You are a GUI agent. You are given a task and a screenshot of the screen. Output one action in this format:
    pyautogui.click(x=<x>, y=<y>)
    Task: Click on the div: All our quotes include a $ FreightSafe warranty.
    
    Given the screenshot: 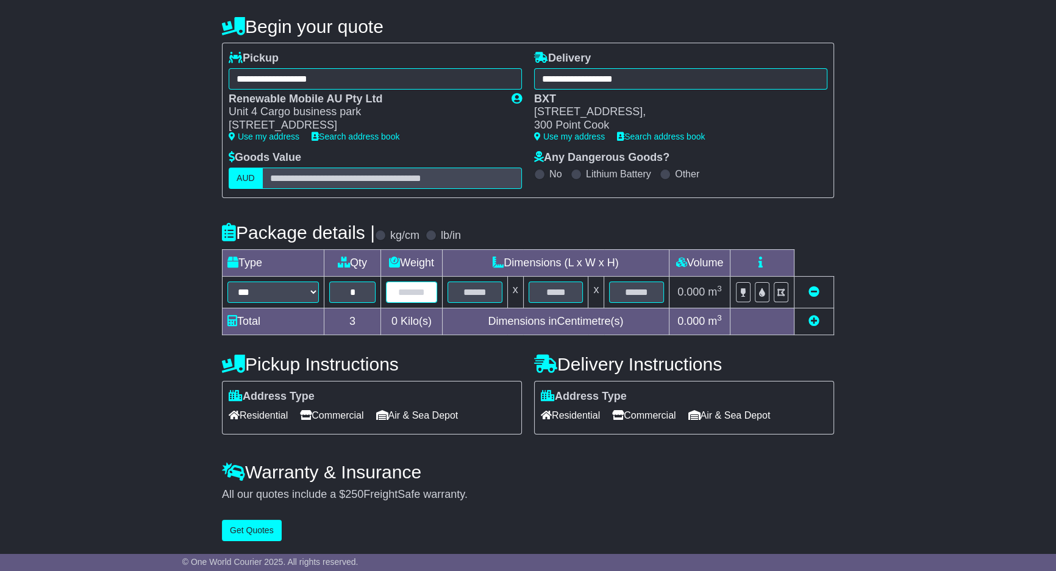 What is the action you would take?
    pyautogui.click(x=528, y=495)
    